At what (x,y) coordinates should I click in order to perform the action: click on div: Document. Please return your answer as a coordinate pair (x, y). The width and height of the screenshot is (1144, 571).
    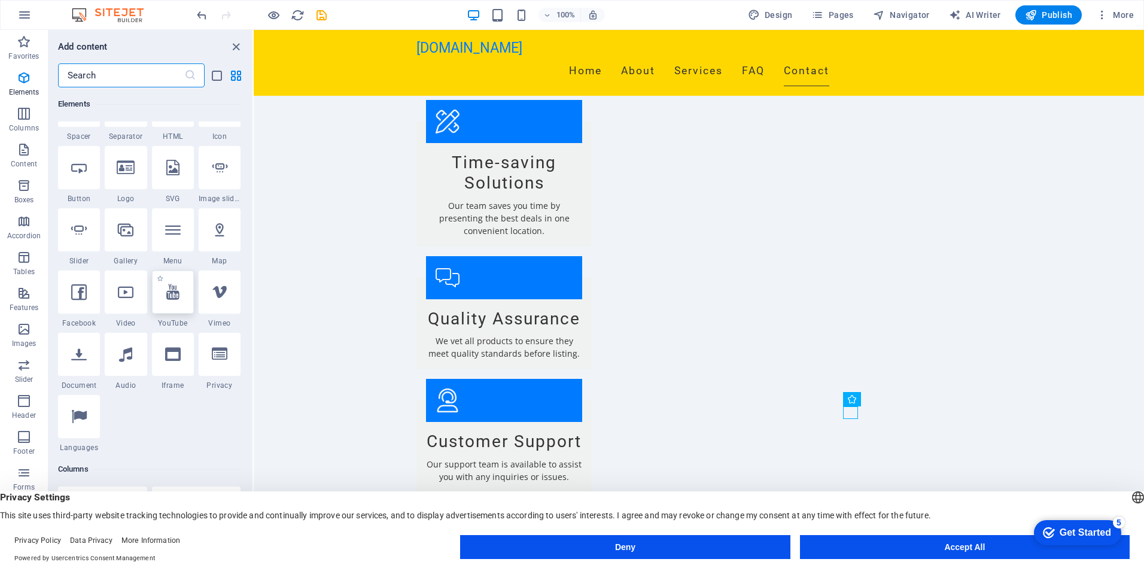
    Looking at the image, I should click on (79, 361).